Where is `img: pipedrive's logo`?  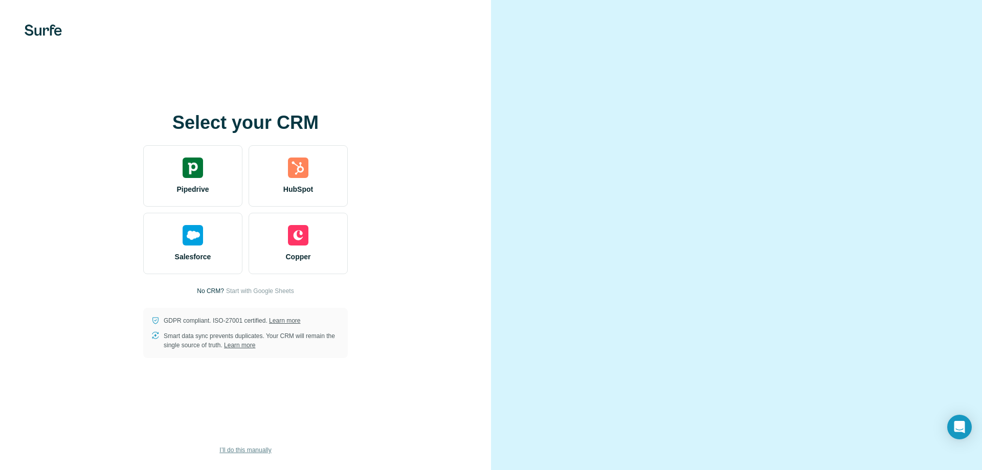 img: pipedrive's logo is located at coordinates (193, 168).